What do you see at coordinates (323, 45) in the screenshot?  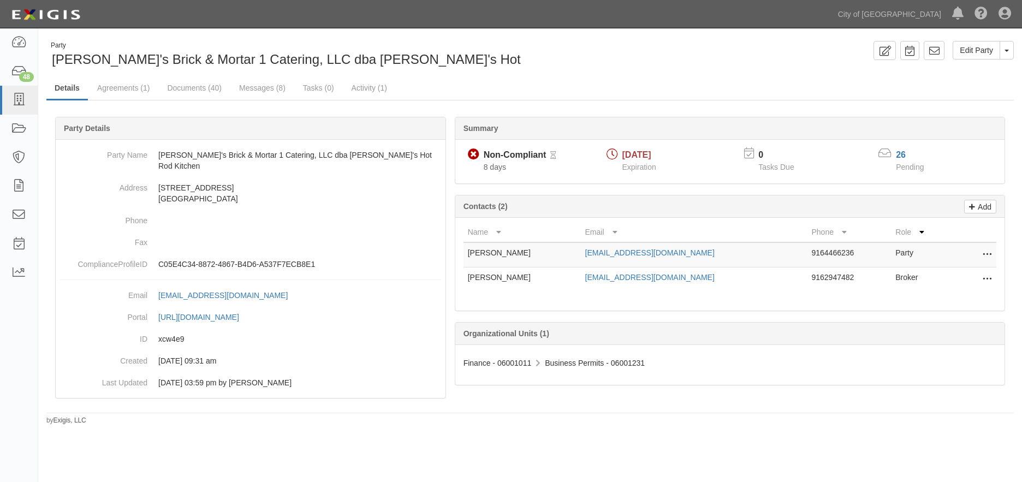 I see `div: Party` at bounding box center [323, 45].